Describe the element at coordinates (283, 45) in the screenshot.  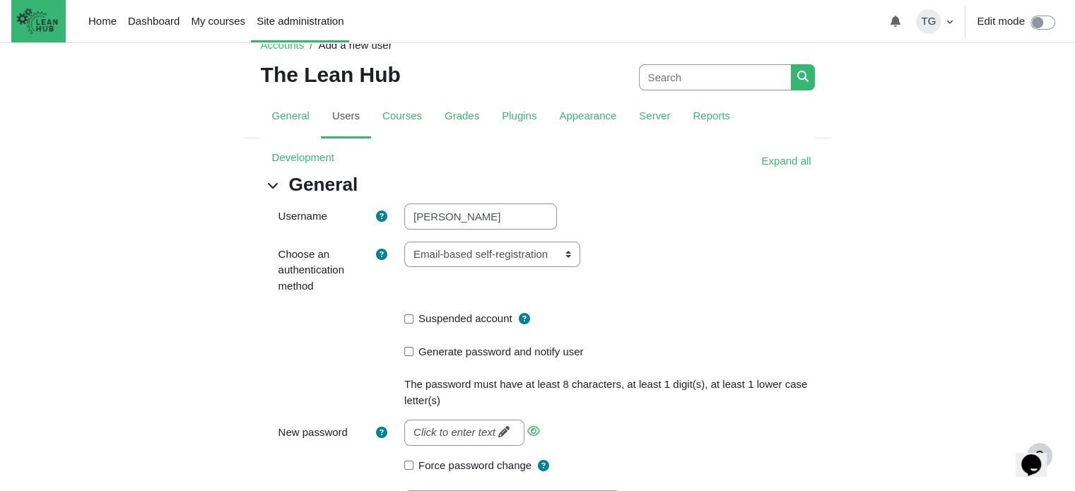
I see `a: Accounts` at that location.